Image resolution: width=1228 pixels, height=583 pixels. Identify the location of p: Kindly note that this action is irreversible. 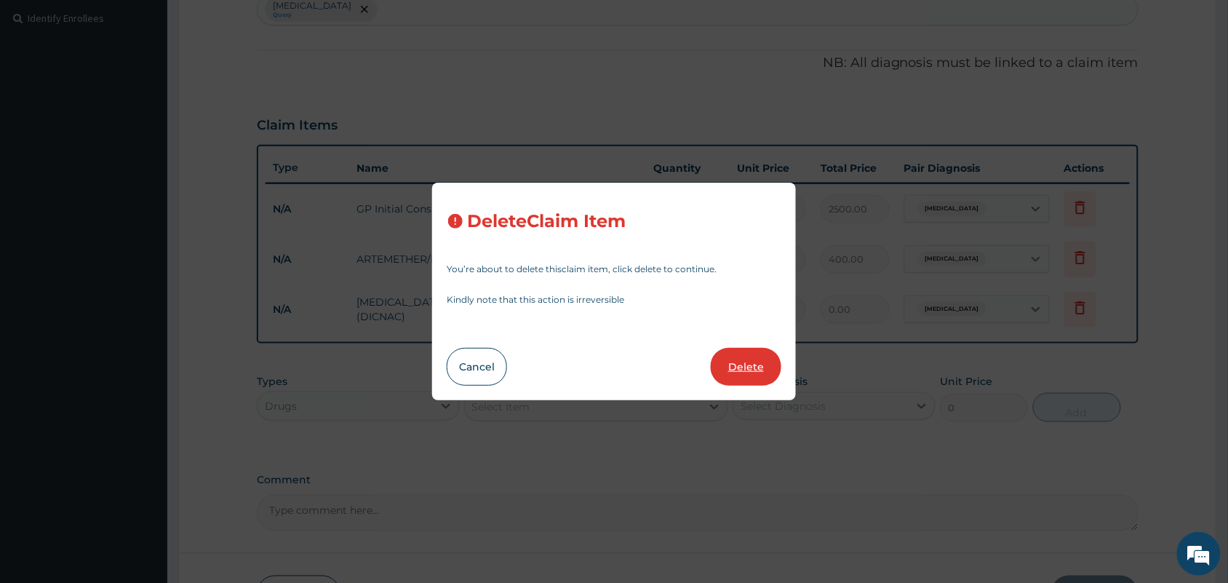
(614, 300).